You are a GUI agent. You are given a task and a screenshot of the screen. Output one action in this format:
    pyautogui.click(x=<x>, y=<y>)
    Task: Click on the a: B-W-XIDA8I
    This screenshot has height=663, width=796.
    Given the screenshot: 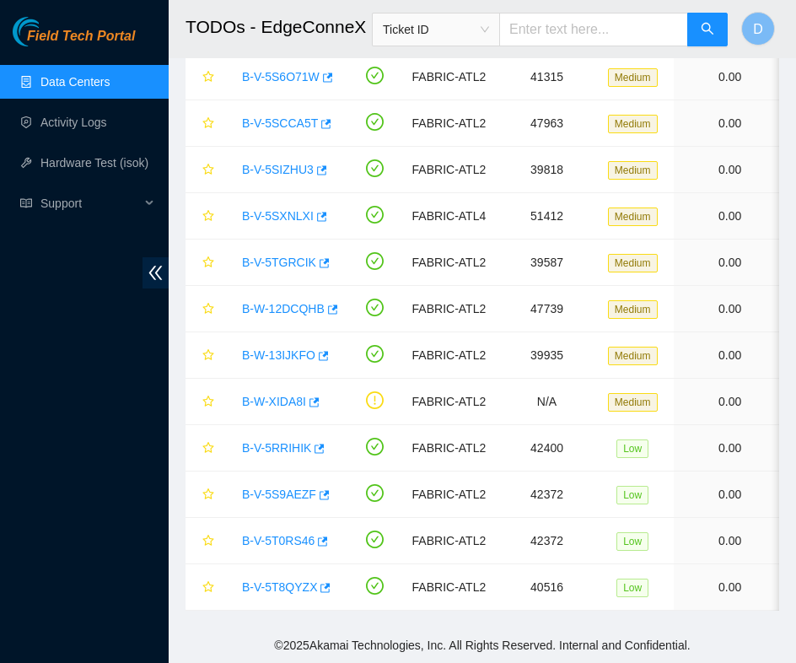 What is the action you would take?
    pyautogui.click(x=274, y=401)
    